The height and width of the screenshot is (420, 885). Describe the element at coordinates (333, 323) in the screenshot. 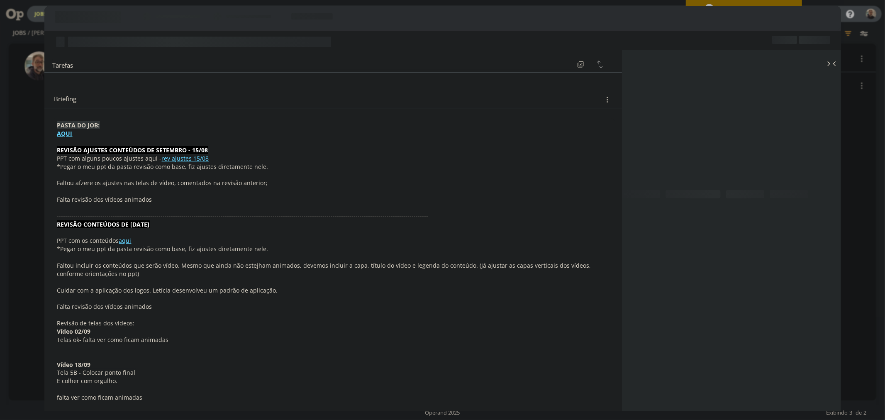

I see `p: Revisão de telas dos vídeos:` at that location.